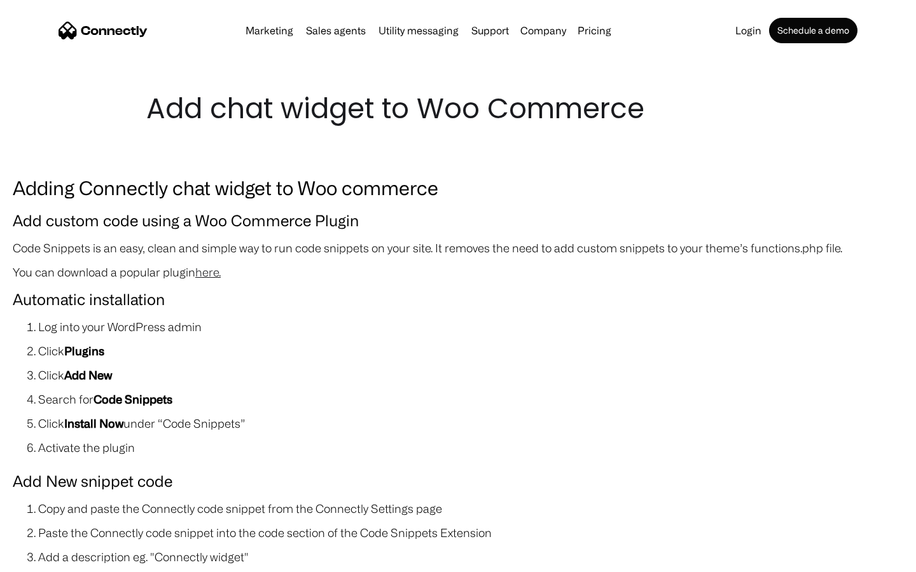 This screenshot has height=572, width=916. What do you see at coordinates (133, 399) in the screenshot?
I see `strong: Code Snippets` at bounding box center [133, 399].